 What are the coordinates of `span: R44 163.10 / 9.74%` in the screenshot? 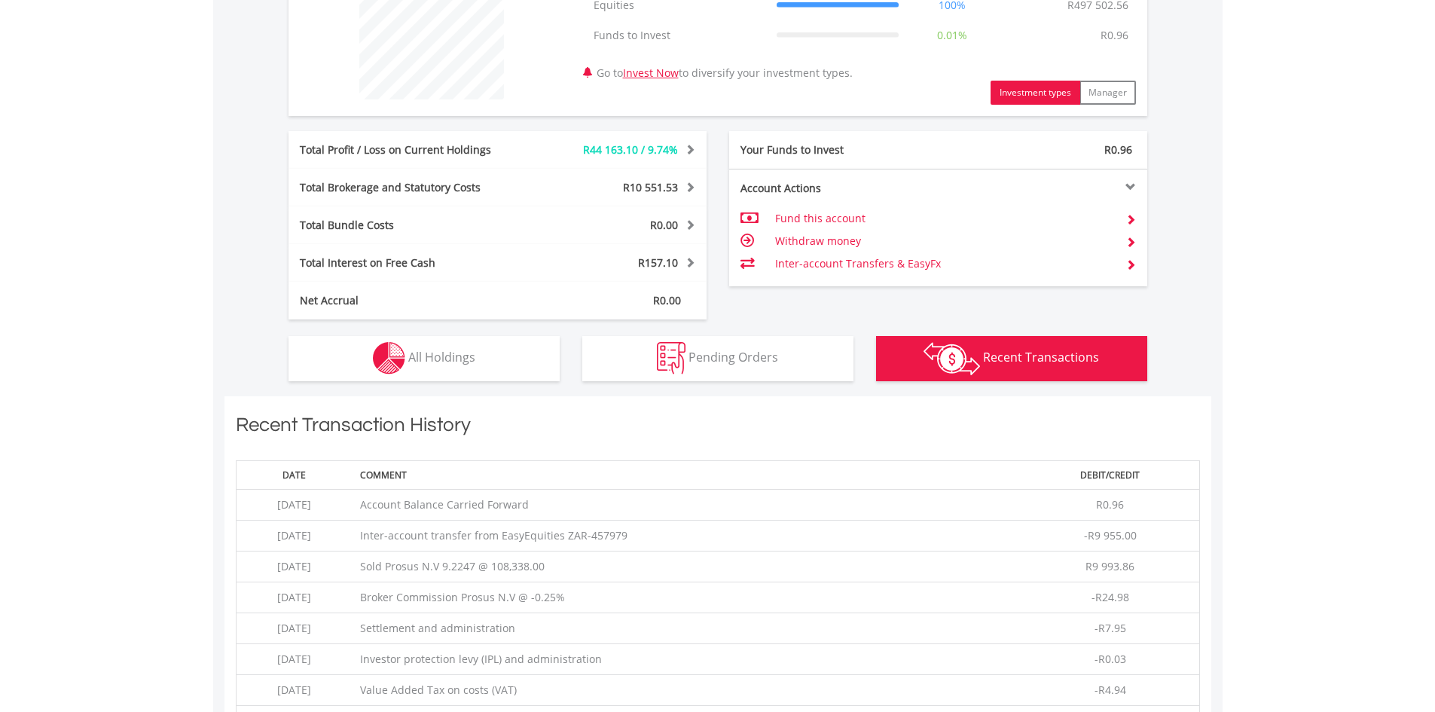 It's located at (630, 149).